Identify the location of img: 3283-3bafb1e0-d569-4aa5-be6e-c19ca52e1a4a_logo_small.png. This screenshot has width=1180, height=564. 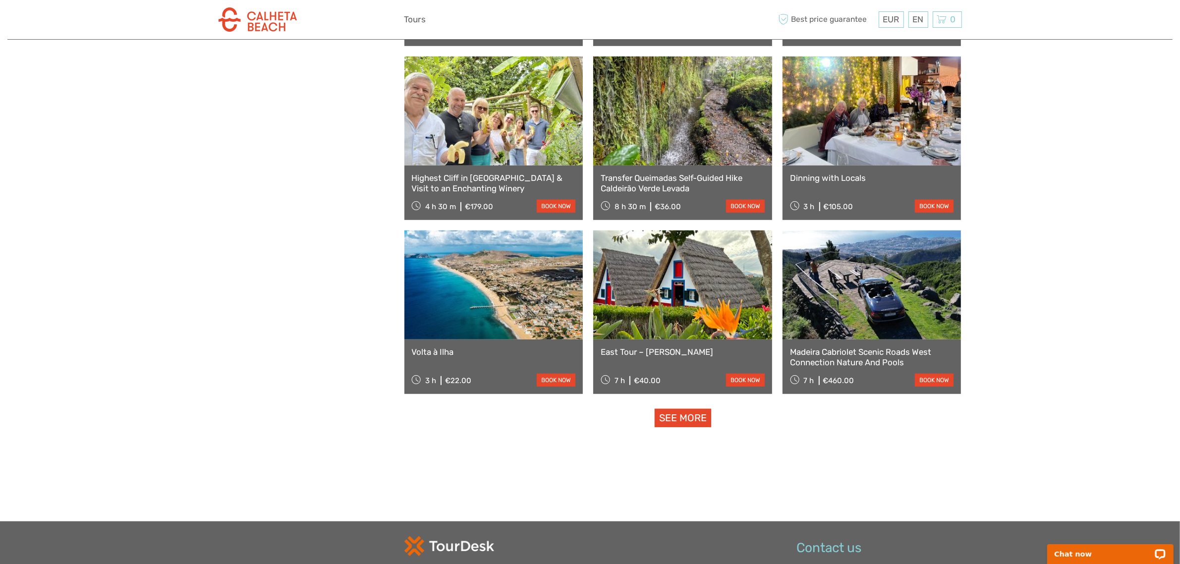
(258, 19).